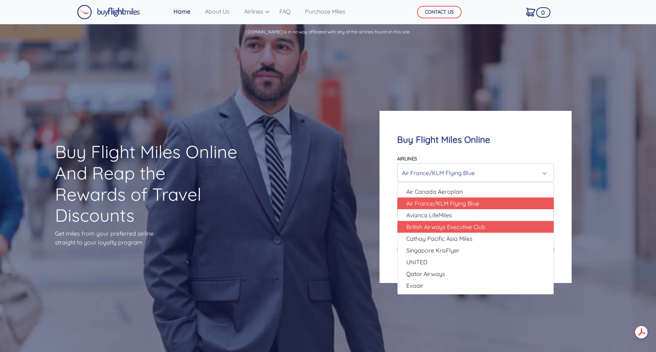 This screenshot has height=352, width=656. What do you see at coordinates (109, 12) in the screenshot?
I see `a: Buy Flight Miles Logo` at bounding box center [109, 12].